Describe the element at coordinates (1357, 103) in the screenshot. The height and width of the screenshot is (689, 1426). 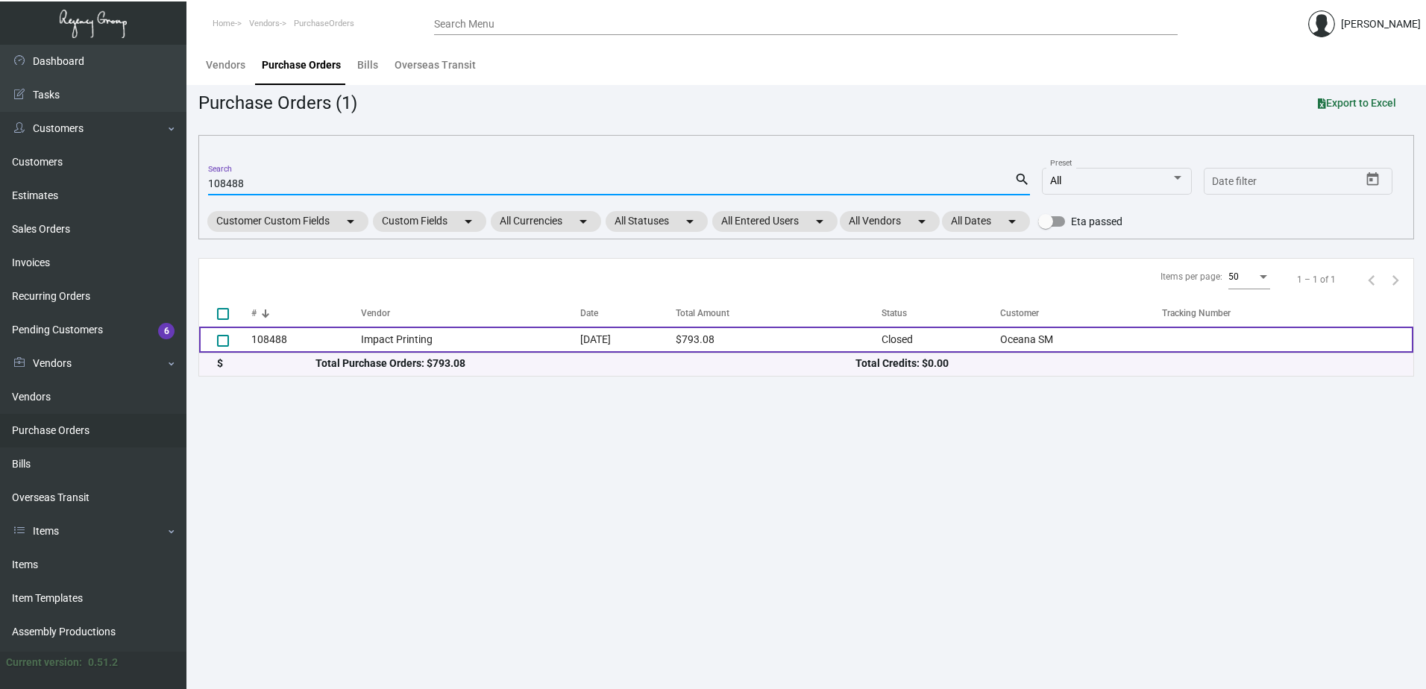
I see `span: Export to Excel` at that location.